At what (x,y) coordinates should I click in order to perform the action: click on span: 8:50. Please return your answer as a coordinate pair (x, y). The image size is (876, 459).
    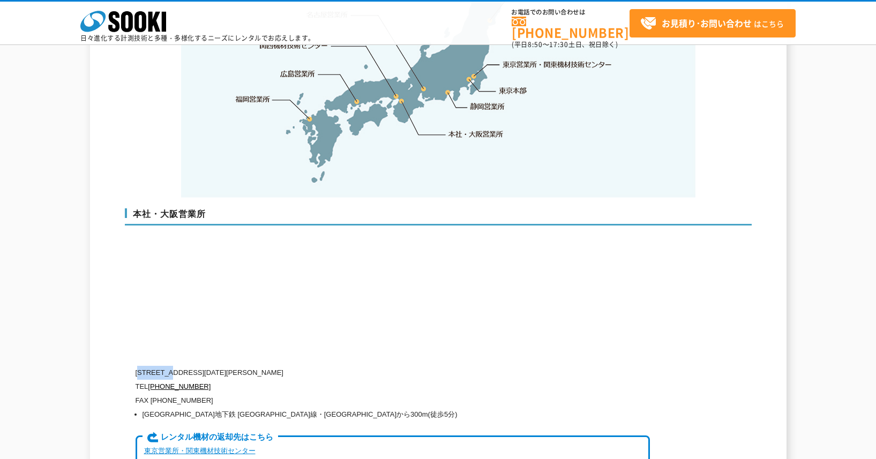
    Looking at the image, I should click on (535, 44).